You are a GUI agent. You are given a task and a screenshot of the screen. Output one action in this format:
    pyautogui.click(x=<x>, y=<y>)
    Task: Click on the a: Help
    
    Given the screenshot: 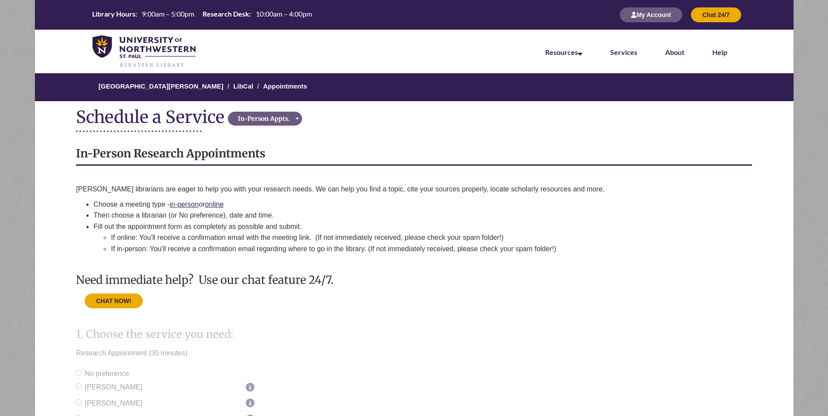 What is the action you would take?
    pyautogui.click(x=720, y=52)
    